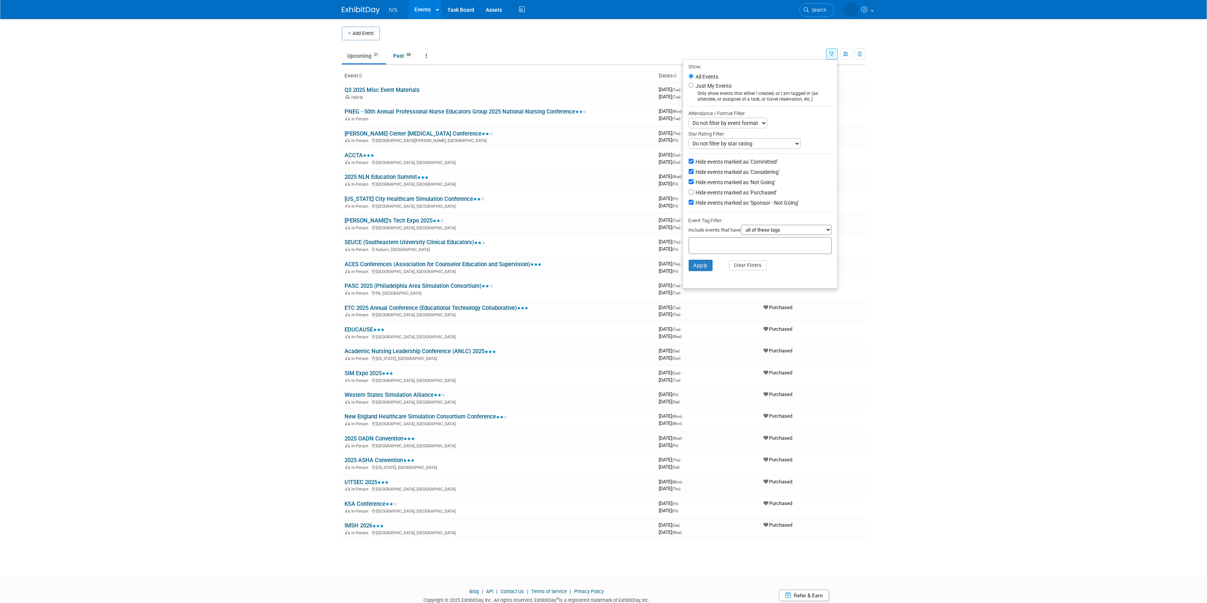 The height and width of the screenshot is (603, 1207). Describe the element at coordinates (675, 76) in the screenshot. I see `a: Sort by Start Date` at that location.